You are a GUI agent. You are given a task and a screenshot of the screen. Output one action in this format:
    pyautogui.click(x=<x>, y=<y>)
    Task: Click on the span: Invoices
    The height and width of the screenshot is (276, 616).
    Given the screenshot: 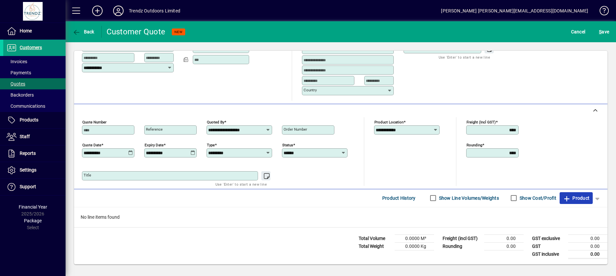 What is the action you would take?
    pyautogui.click(x=17, y=62)
    